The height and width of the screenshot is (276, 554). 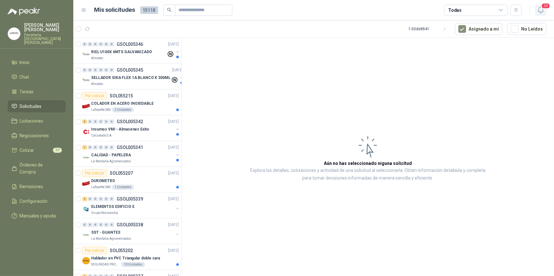 I want to click on span: 15118, so click(x=149, y=10).